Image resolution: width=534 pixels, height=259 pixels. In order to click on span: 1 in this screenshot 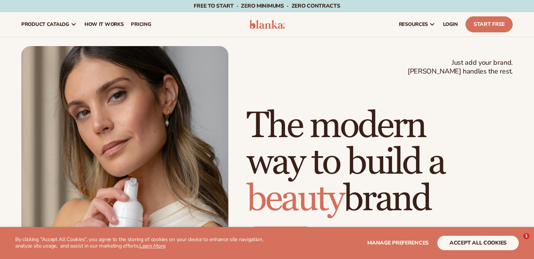, I will do `click(526, 236)`.